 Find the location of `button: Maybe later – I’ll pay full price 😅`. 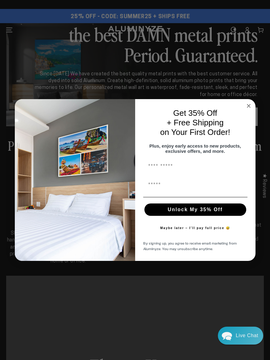

button: Maybe later – I’ll pay full price 😅 is located at coordinates (195, 228).